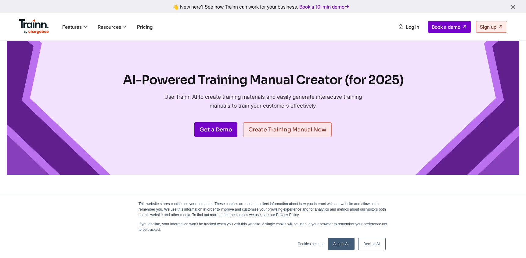  Describe the element at coordinates (492, 27) in the screenshot. I see `a: Sign up` at that location.